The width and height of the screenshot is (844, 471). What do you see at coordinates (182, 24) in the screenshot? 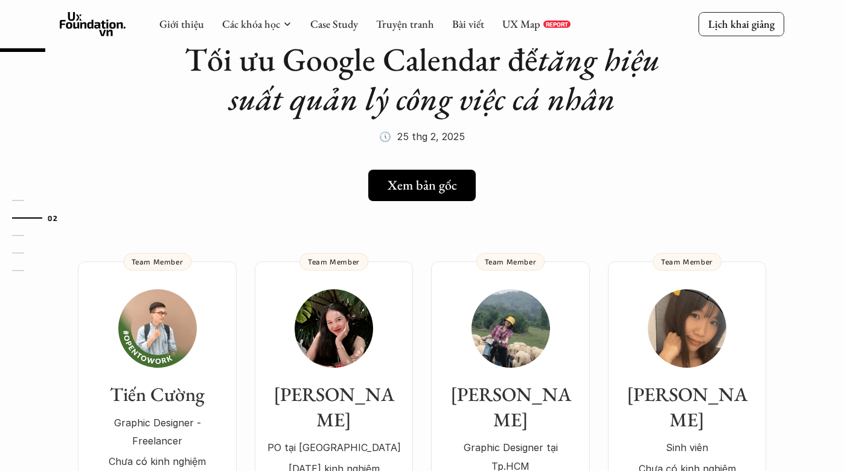
I see `a: Giới thiệu` at bounding box center [182, 24].